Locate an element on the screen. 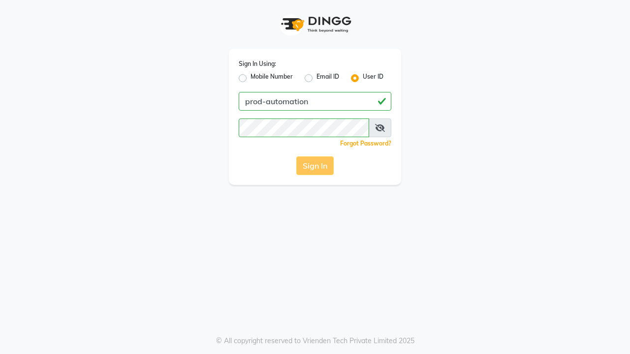 The height and width of the screenshot is (354, 630). a: Forgot Password? is located at coordinates (366, 143).